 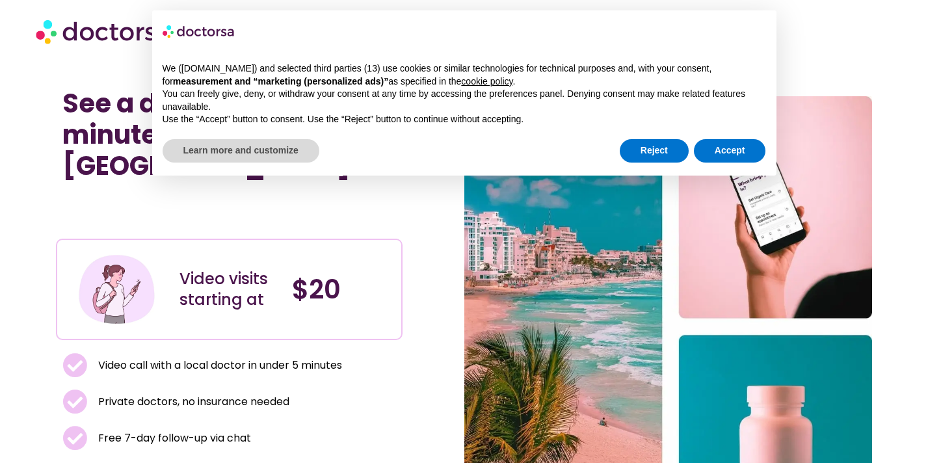 What do you see at coordinates (192, 402) in the screenshot?
I see `span: Private doctors, no insurance needed` at bounding box center [192, 402].